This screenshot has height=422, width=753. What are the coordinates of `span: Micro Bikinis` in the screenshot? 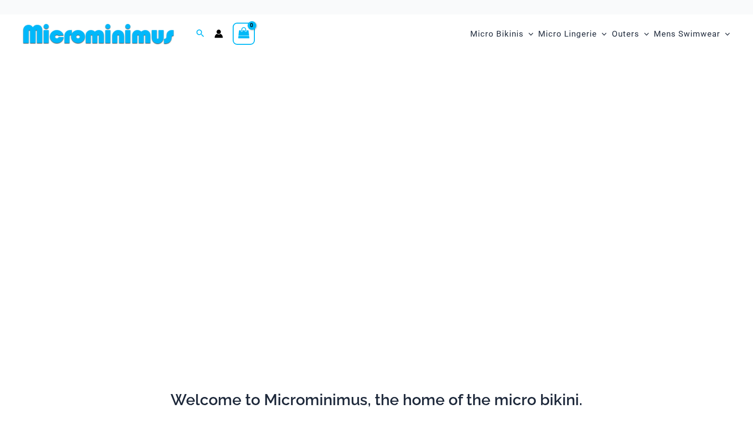 It's located at (497, 34).